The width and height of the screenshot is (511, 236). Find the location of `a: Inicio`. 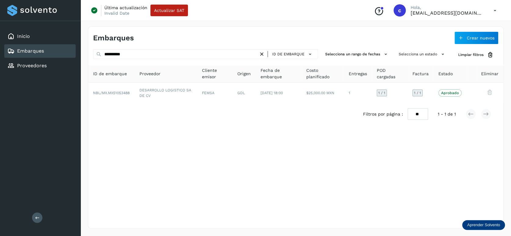

a: Inicio is located at coordinates (23, 36).